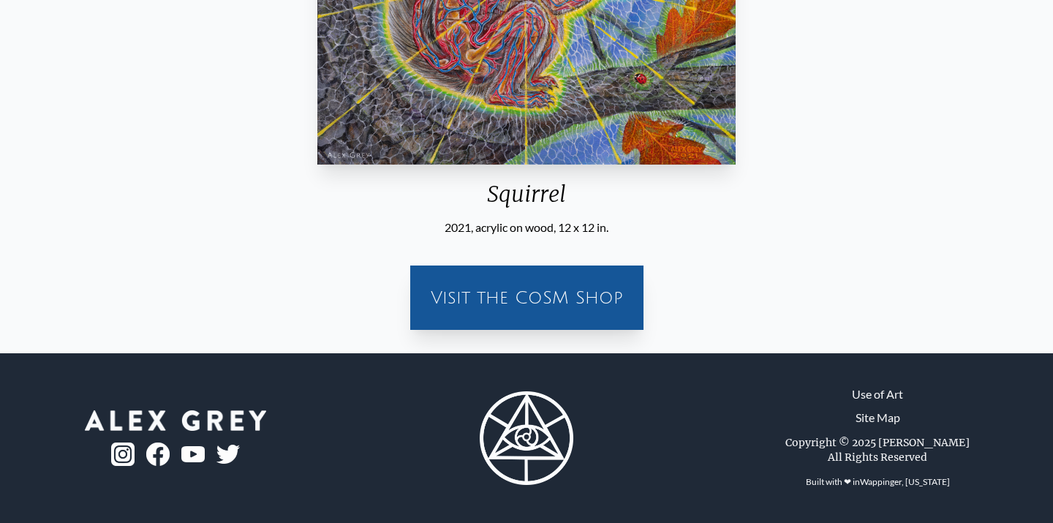 The width and height of the screenshot is (1053, 523). I want to click on a: Site Map, so click(878, 418).